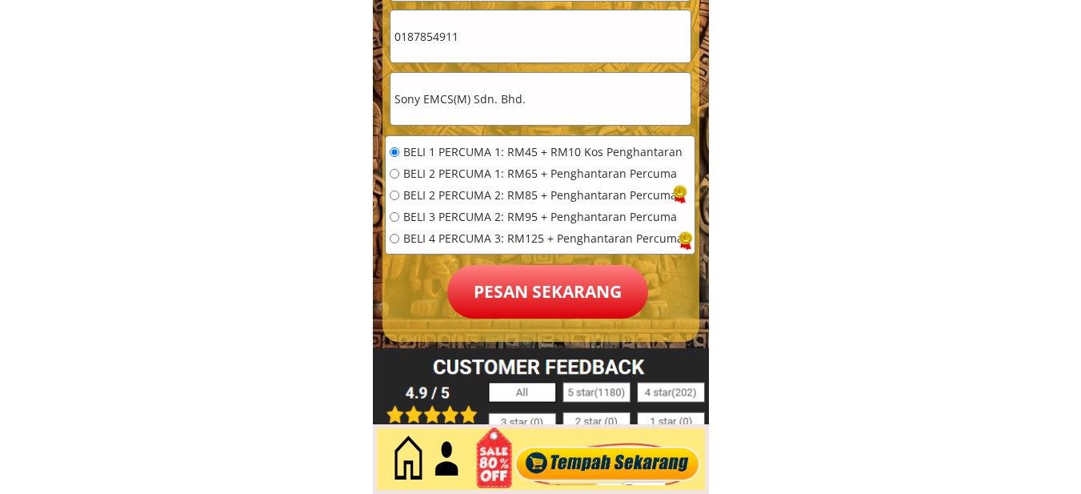 The image size is (1081, 494). Describe the element at coordinates (543, 217) in the screenshot. I see `span: BELI 3 PERCUMA 2: RM95 + Penghantaran Percuma` at that location.